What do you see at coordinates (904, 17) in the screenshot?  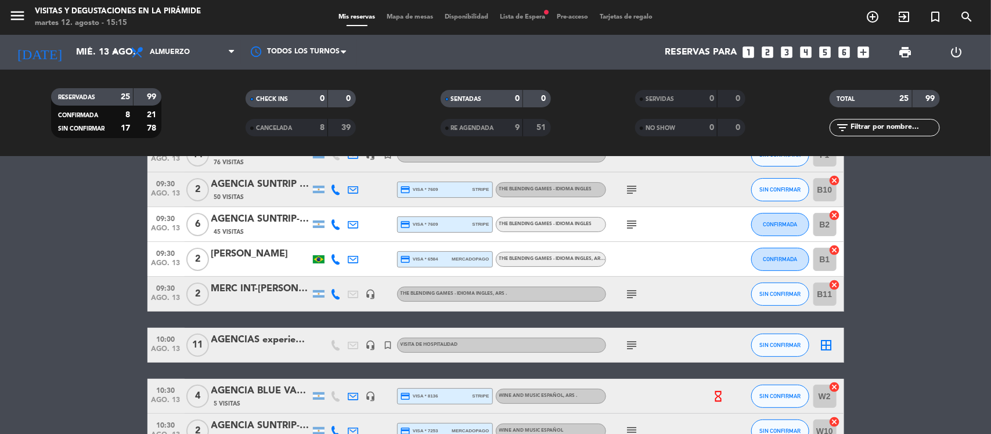 I see `i: exit_to_app` at bounding box center [904, 17].